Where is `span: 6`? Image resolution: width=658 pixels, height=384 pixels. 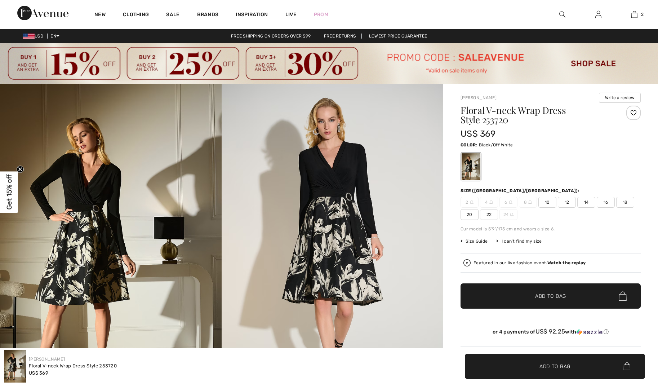 span: 6 is located at coordinates (508, 202).